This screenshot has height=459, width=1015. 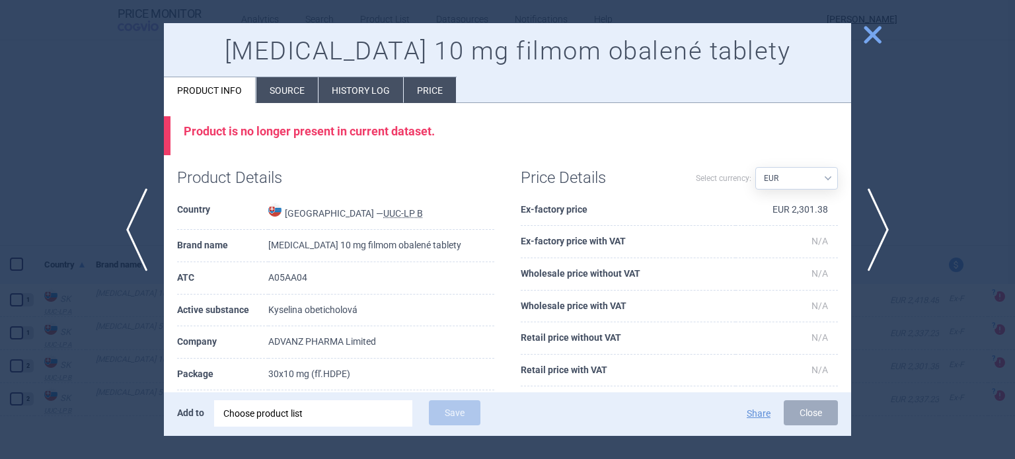 What do you see at coordinates (275, 210) in the screenshot?
I see `img: Slovakia` at bounding box center [275, 210].